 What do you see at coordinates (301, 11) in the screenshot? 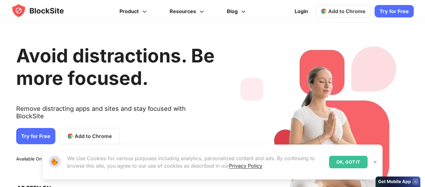
I see `a: Login` at bounding box center [301, 11].